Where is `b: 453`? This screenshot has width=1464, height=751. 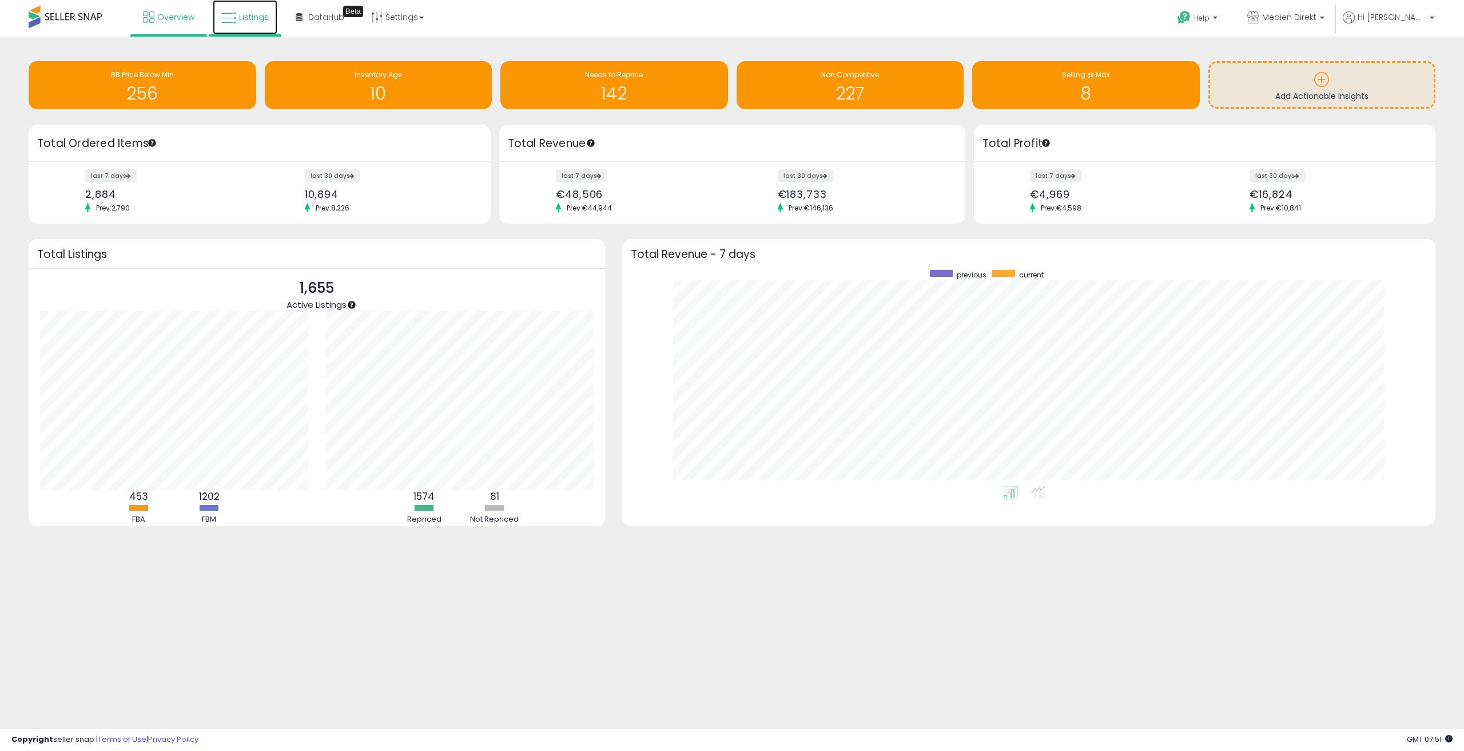
b: 453 is located at coordinates (138, 496).